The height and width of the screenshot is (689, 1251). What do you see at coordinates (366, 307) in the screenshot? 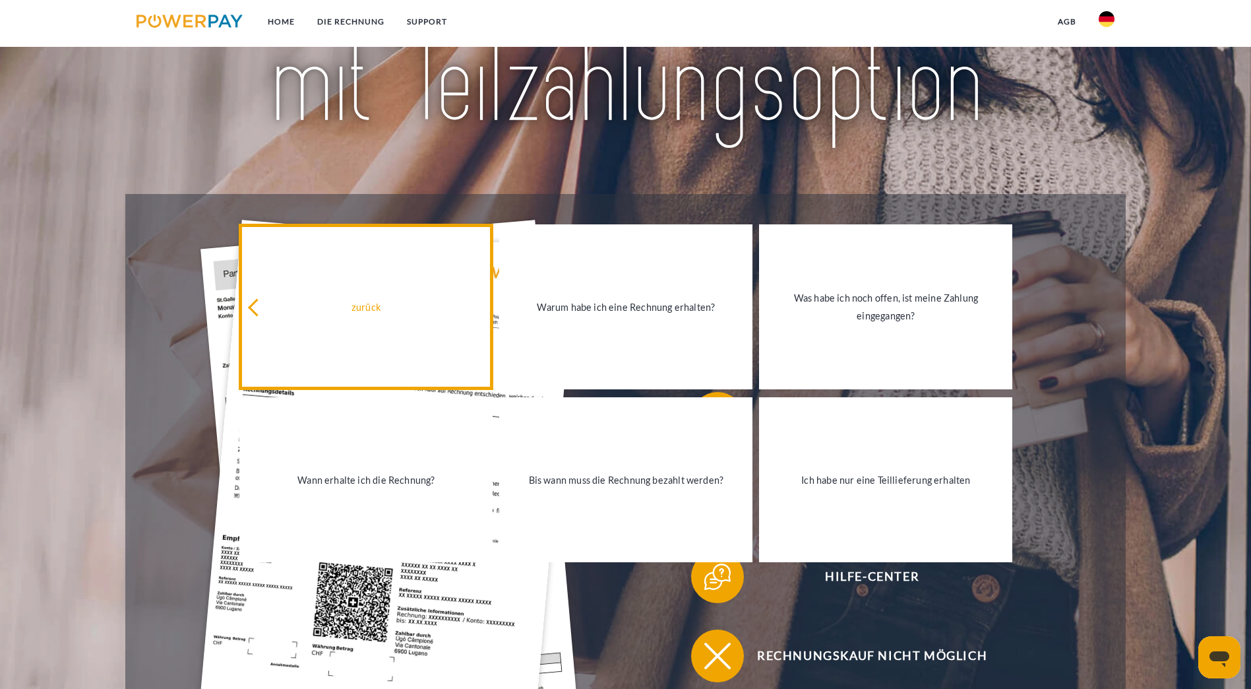
I see `div: zurück` at bounding box center [366, 307].